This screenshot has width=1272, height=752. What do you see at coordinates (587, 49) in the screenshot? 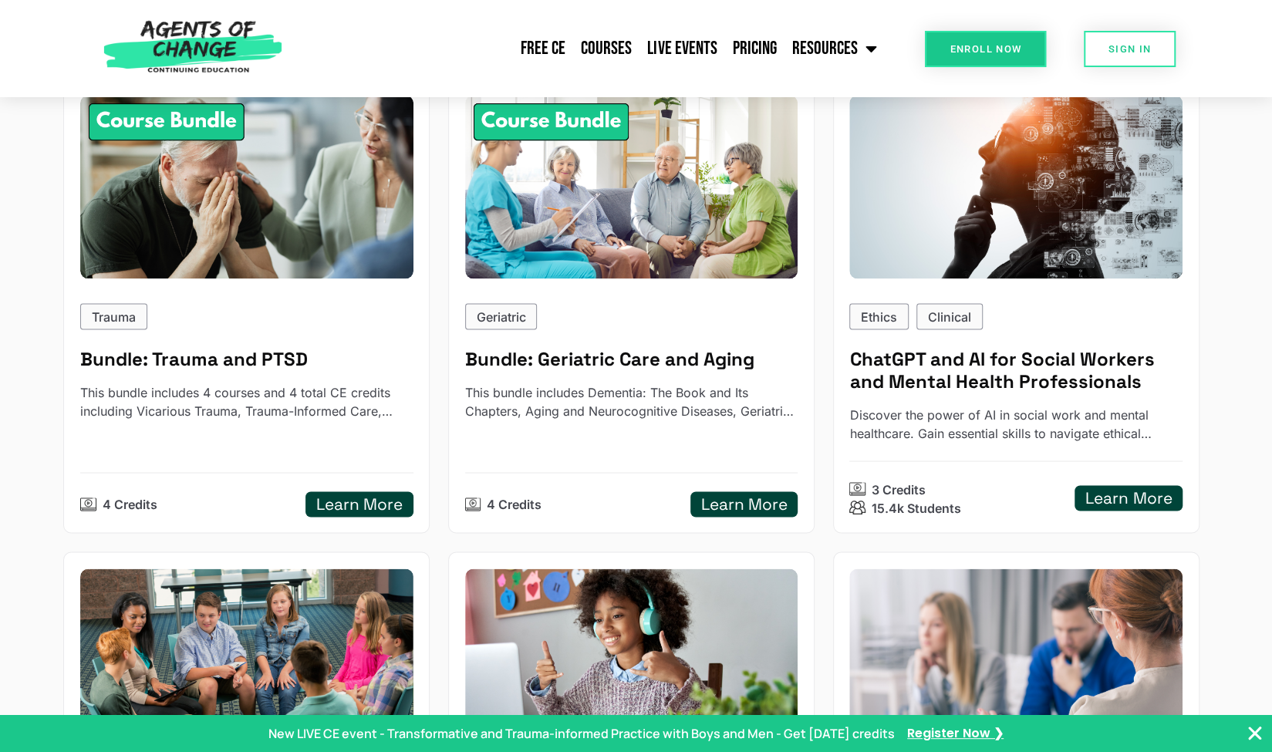
I see `nav: Menu` at bounding box center [587, 49].